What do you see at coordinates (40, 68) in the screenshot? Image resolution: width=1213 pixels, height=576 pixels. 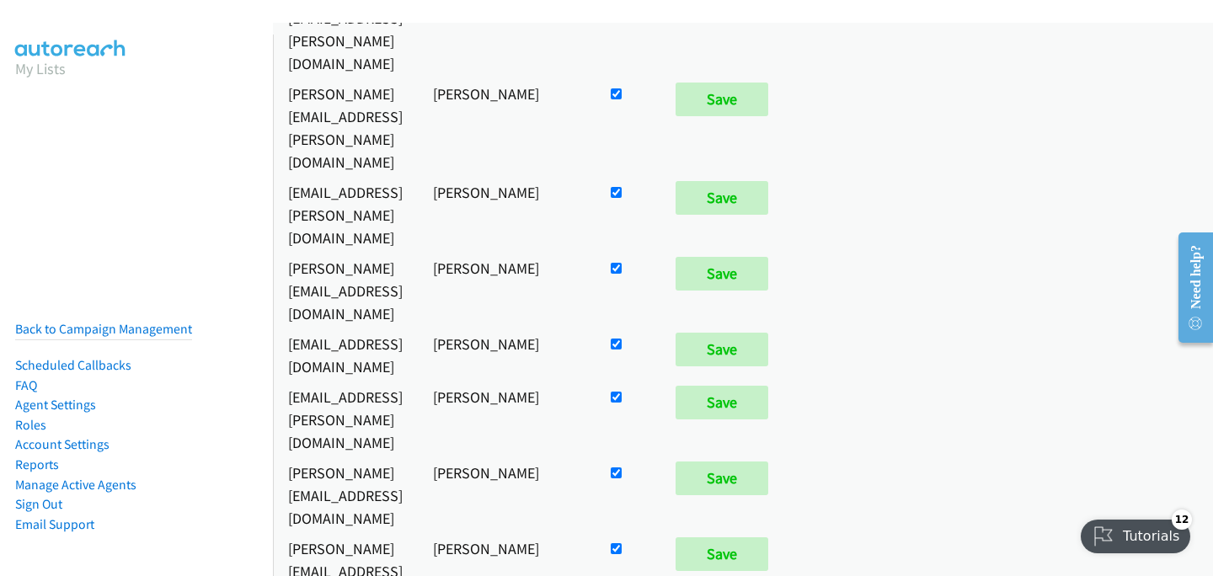 I see `a: My Lists` at bounding box center [40, 68].